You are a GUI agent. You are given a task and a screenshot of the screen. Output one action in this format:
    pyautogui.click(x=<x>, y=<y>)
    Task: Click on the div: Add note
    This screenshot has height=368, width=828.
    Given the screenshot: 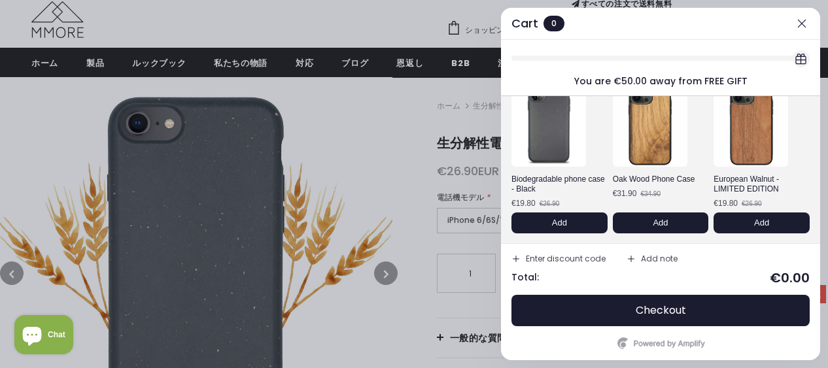 What is the action you would take?
    pyautogui.click(x=659, y=259)
    